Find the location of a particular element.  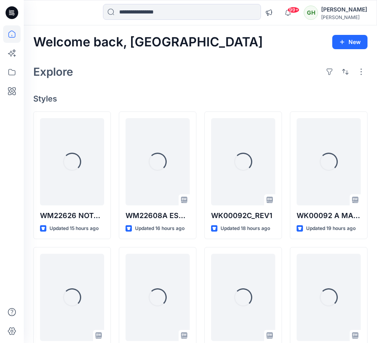

p: Updated 16 hours ago is located at coordinates (160, 228).